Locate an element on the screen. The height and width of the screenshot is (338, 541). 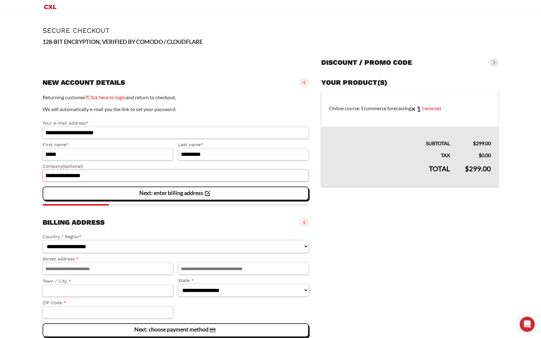
strong: 128-BIT ENCRYPTION, VERIFIED BY COMODO / CLOUDFLARE is located at coordinates (122, 42).